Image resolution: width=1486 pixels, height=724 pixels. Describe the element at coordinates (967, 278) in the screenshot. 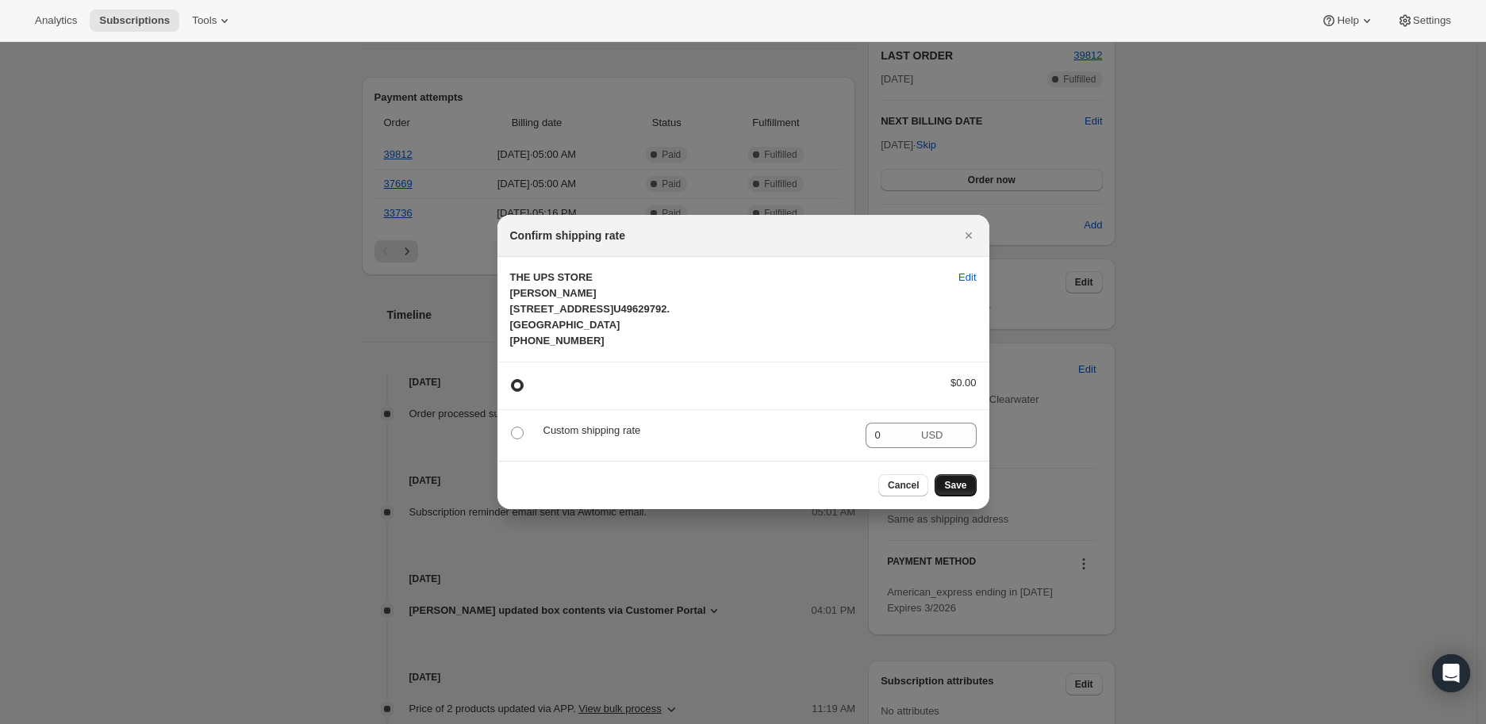

I see `button: Edit` at that location.